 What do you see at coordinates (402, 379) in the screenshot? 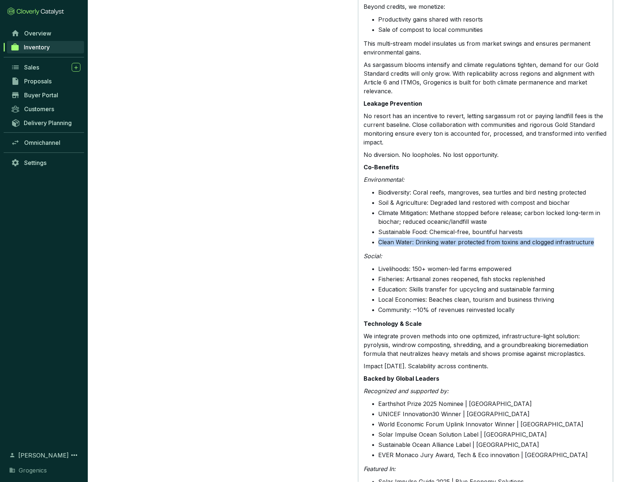
I see `strong: Backed by Global Leaders` at bounding box center [402, 379].